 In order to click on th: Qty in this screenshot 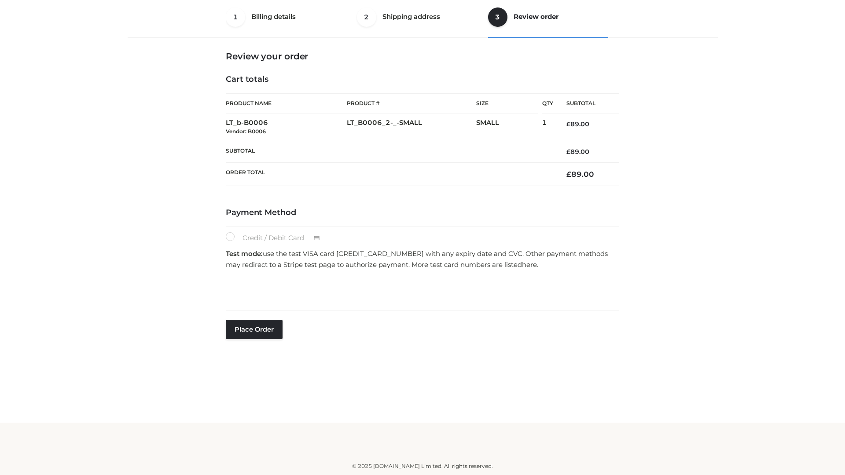, I will do `click(548, 103)`.